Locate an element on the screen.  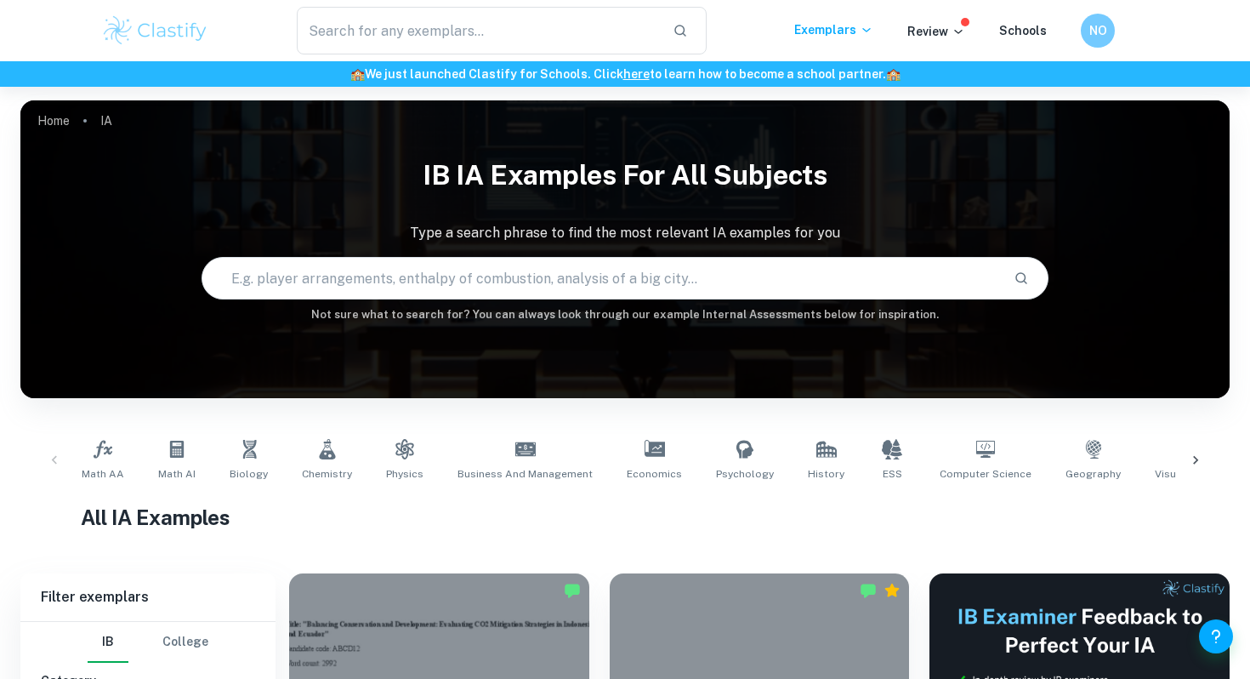
span: Math AI is located at coordinates (177, 474).